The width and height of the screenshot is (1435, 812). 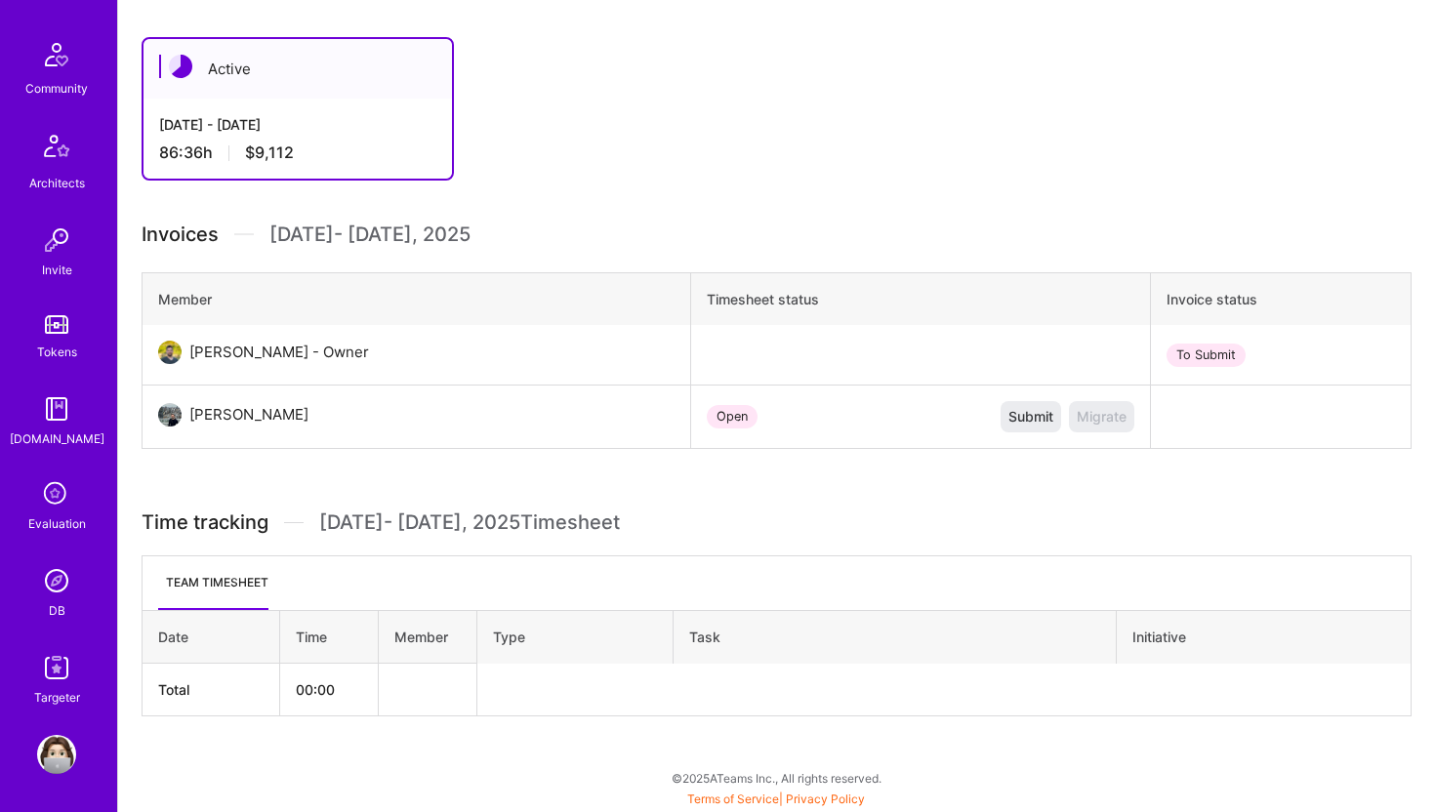 What do you see at coordinates (213, 590) in the screenshot?
I see `li: Team timesheet` at bounding box center [213, 590].